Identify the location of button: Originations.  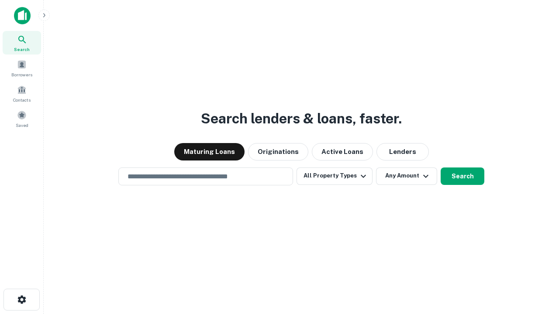
(278, 152).